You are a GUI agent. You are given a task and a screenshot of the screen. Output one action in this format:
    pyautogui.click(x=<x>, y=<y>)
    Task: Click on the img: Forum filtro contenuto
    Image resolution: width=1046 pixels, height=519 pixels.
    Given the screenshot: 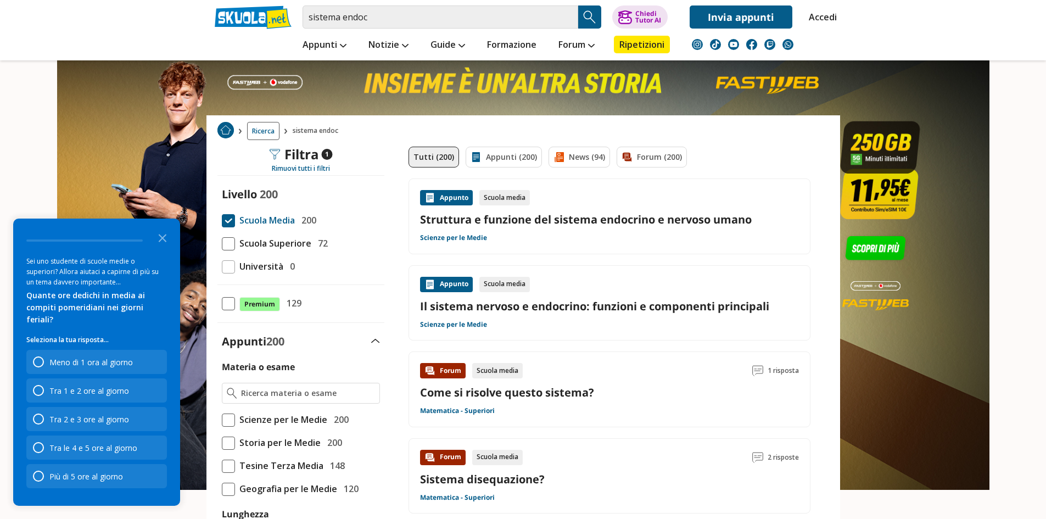 What is the action you would take?
    pyautogui.click(x=627, y=157)
    